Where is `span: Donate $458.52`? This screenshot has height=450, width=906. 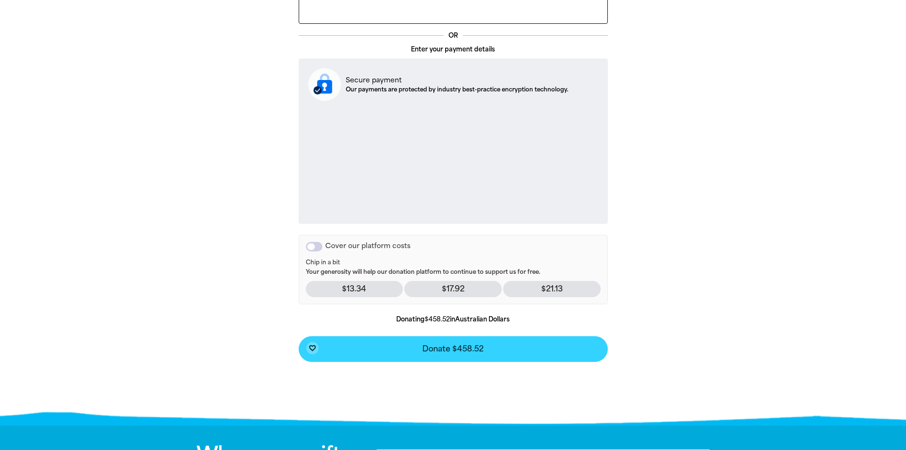 span: Donate $458.52 is located at coordinates (453, 349).